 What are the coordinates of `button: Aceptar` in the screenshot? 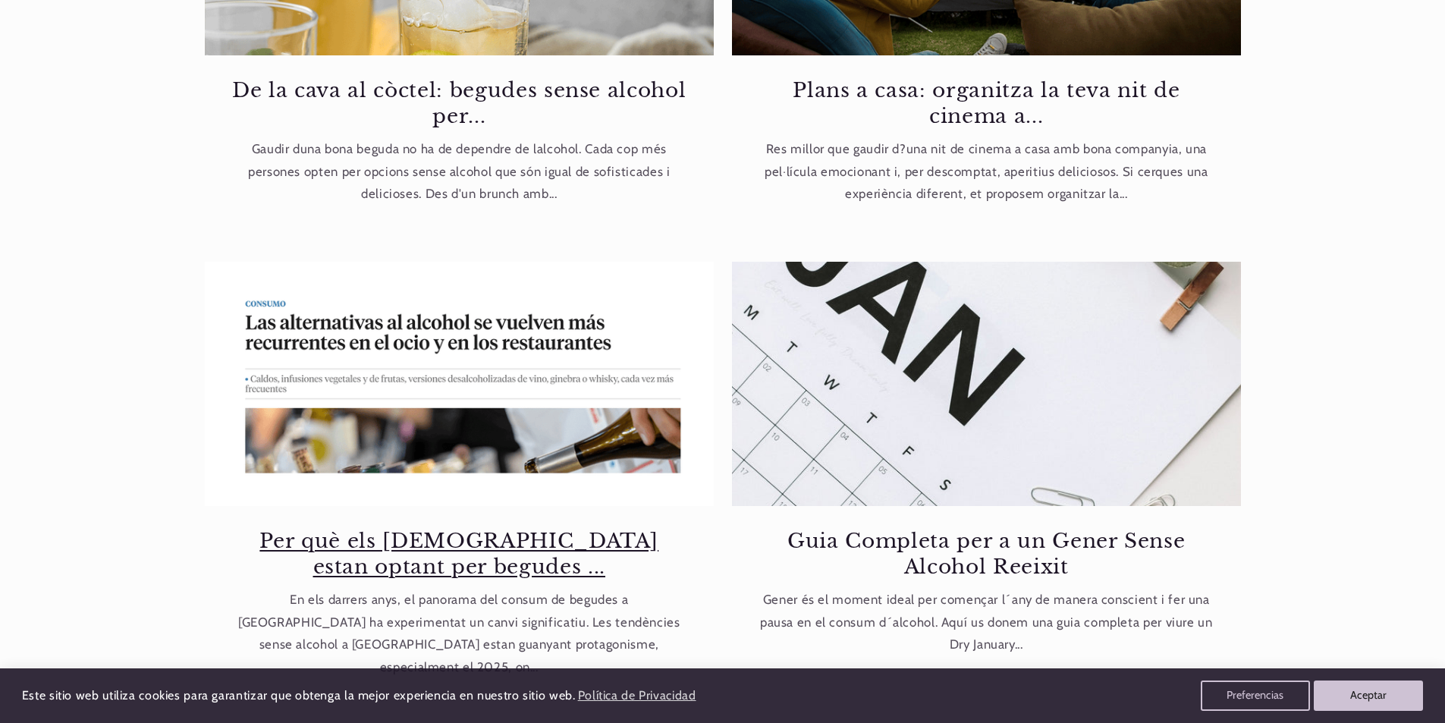 It's located at (1368, 696).